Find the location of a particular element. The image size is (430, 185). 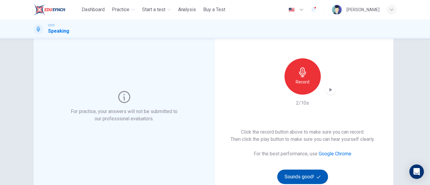

a: Buy a Test is located at coordinates (214, 10).